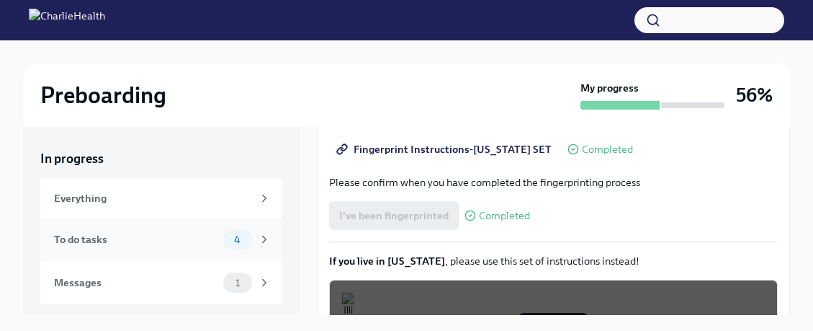 The height and width of the screenshot is (331, 813). Describe the element at coordinates (103, 95) in the screenshot. I see `h2: Preboarding` at that location.